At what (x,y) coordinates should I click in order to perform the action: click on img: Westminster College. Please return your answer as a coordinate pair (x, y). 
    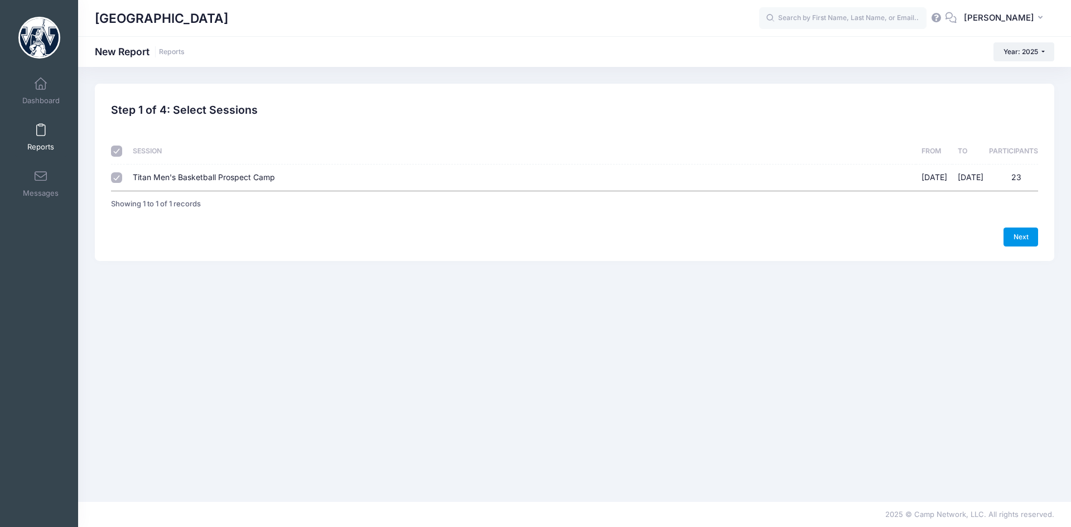
    Looking at the image, I should click on (39, 37).